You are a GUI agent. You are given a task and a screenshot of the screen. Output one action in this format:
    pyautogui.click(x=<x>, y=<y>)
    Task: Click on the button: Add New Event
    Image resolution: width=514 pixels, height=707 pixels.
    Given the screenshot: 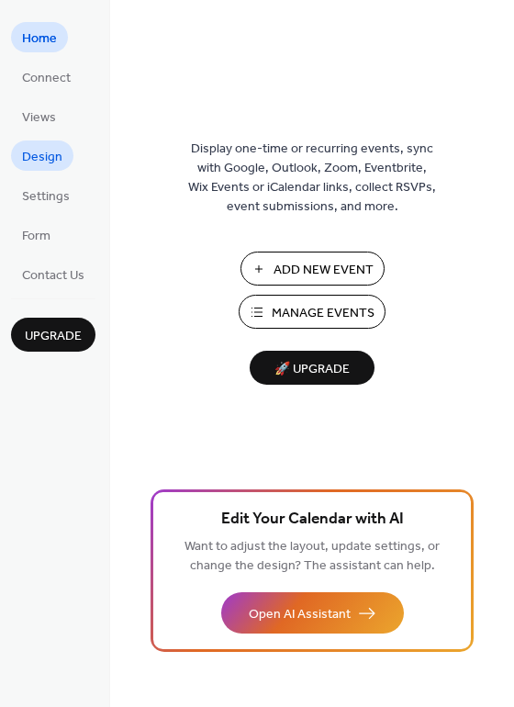 What is the action you would take?
    pyautogui.click(x=312, y=268)
    